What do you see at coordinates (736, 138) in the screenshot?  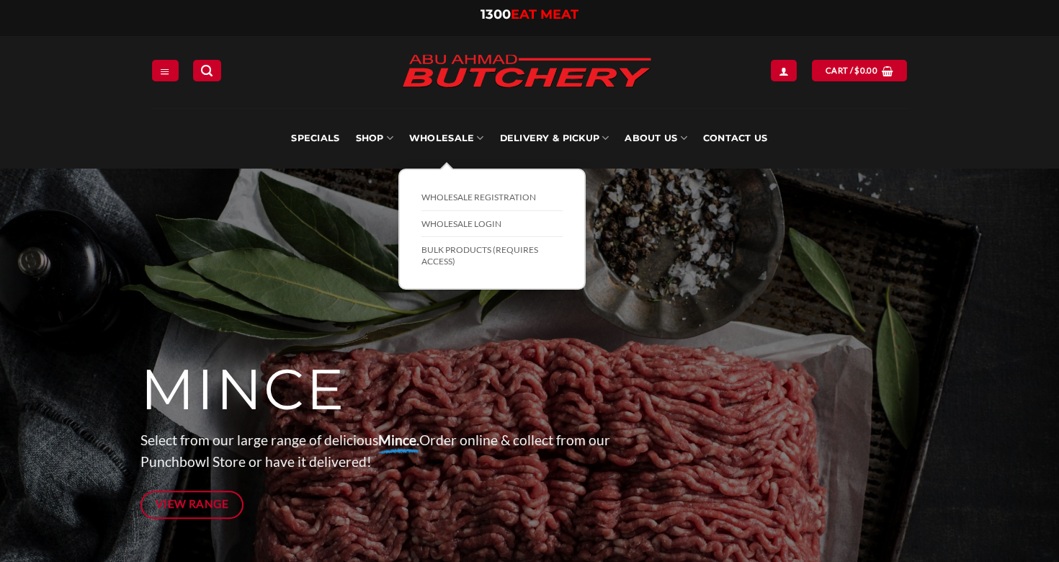 I see `a: Contact Us` at bounding box center [736, 138].